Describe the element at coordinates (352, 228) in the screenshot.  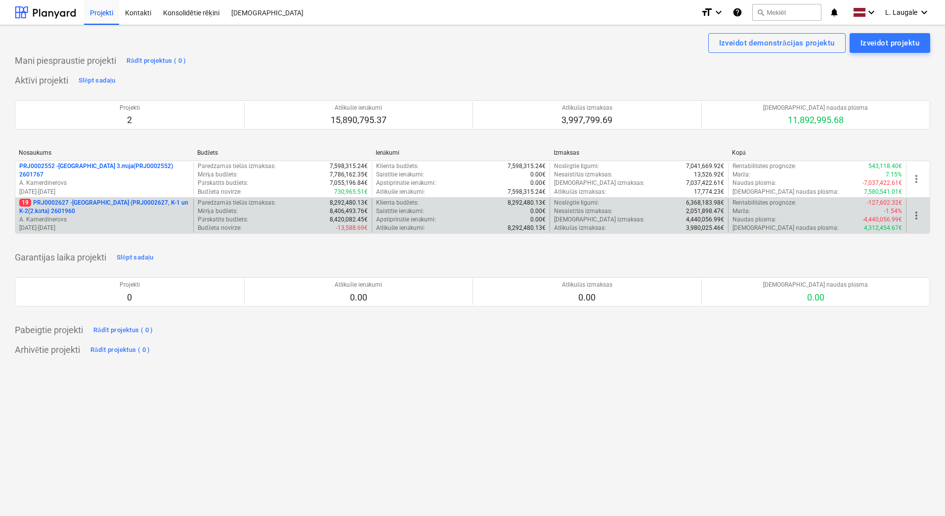
I see `p: -13,588.69€` at that location.